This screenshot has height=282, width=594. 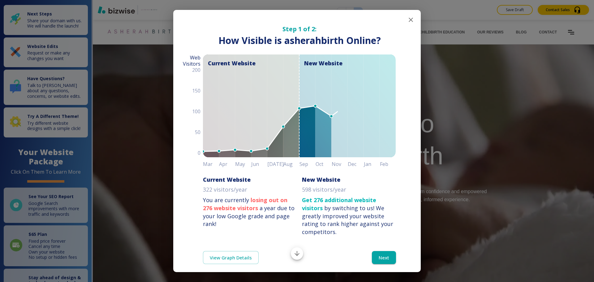 What do you see at coordinates (388, 164) in the screenshot?
I see `h6: Feb` at bounding box center [388, 164].